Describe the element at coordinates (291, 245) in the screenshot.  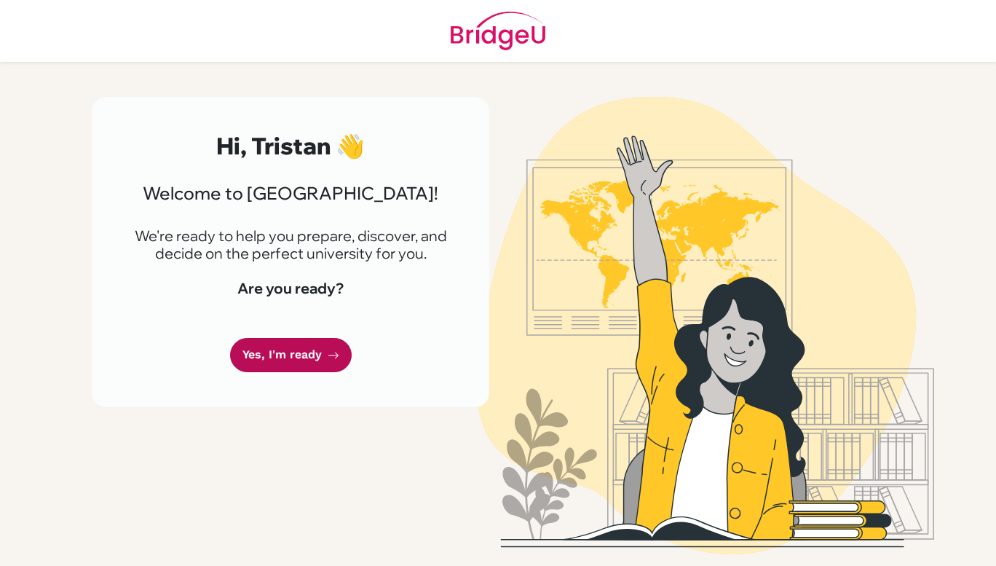
I see `p: We're ready to help you prepare, discover, and decide on the perfect university for you.` at that location.